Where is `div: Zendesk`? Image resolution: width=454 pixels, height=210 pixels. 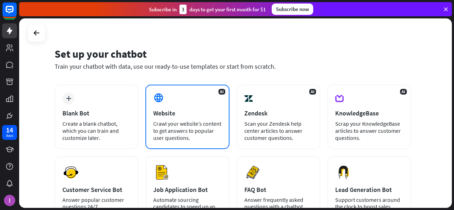 div: Zendesk is located at coordinates (278, 113).